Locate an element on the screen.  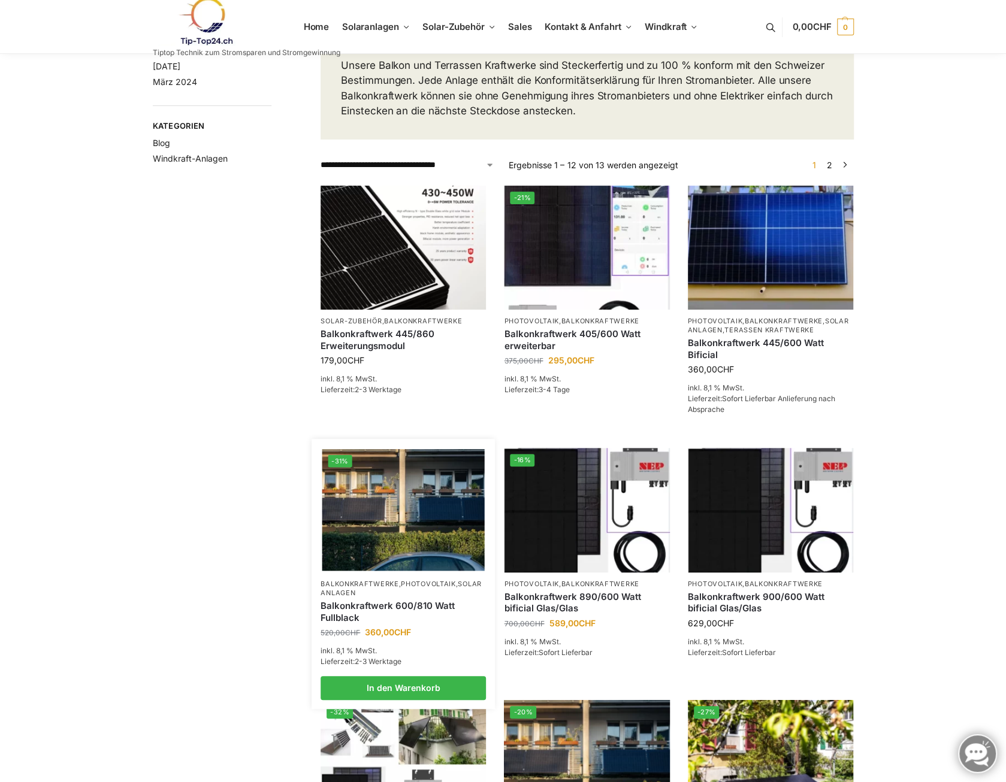
a: -31%2 Balkonkraftwerke is located at coordinates (403, 510).